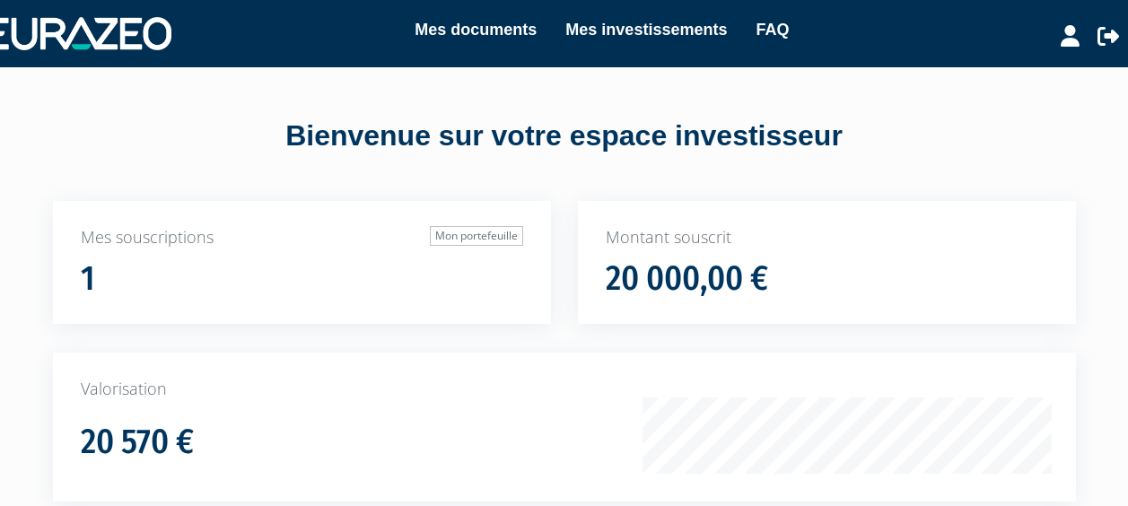 This screenshot has width=1128, height=506. I want to click on a: Mes documents, so click(476, 30).